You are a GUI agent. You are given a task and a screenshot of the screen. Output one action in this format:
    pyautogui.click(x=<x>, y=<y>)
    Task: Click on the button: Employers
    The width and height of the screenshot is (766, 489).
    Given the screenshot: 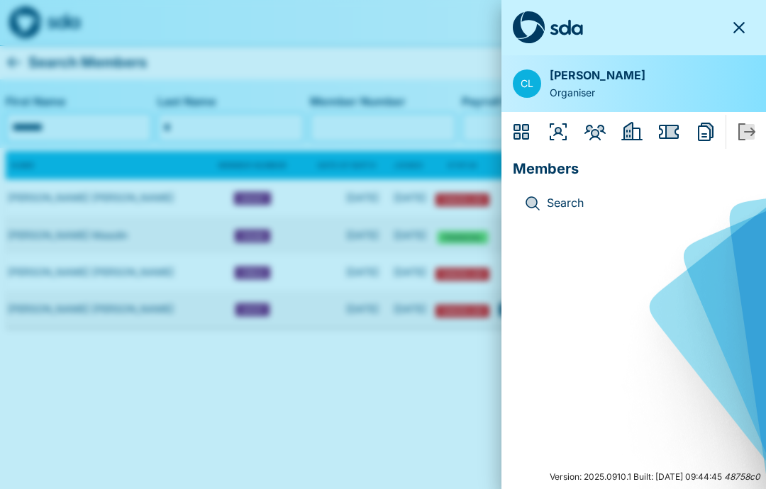 What is the action you would take?
    pyautogui.click(x=632, y=132)
    